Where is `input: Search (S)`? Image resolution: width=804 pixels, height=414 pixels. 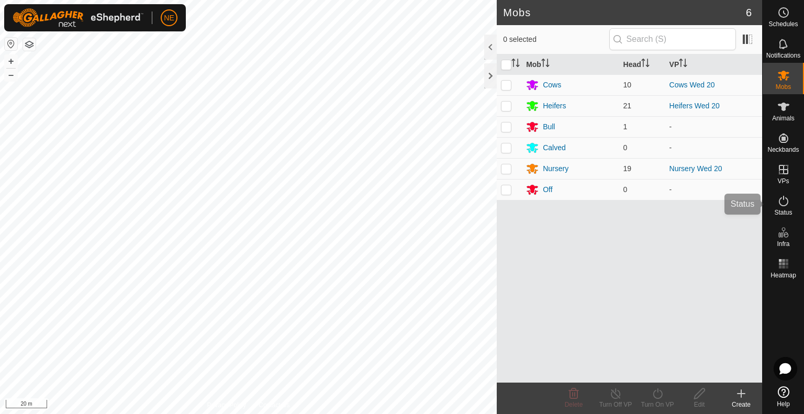
input: Search (S) is located at coordinates (673, 39).